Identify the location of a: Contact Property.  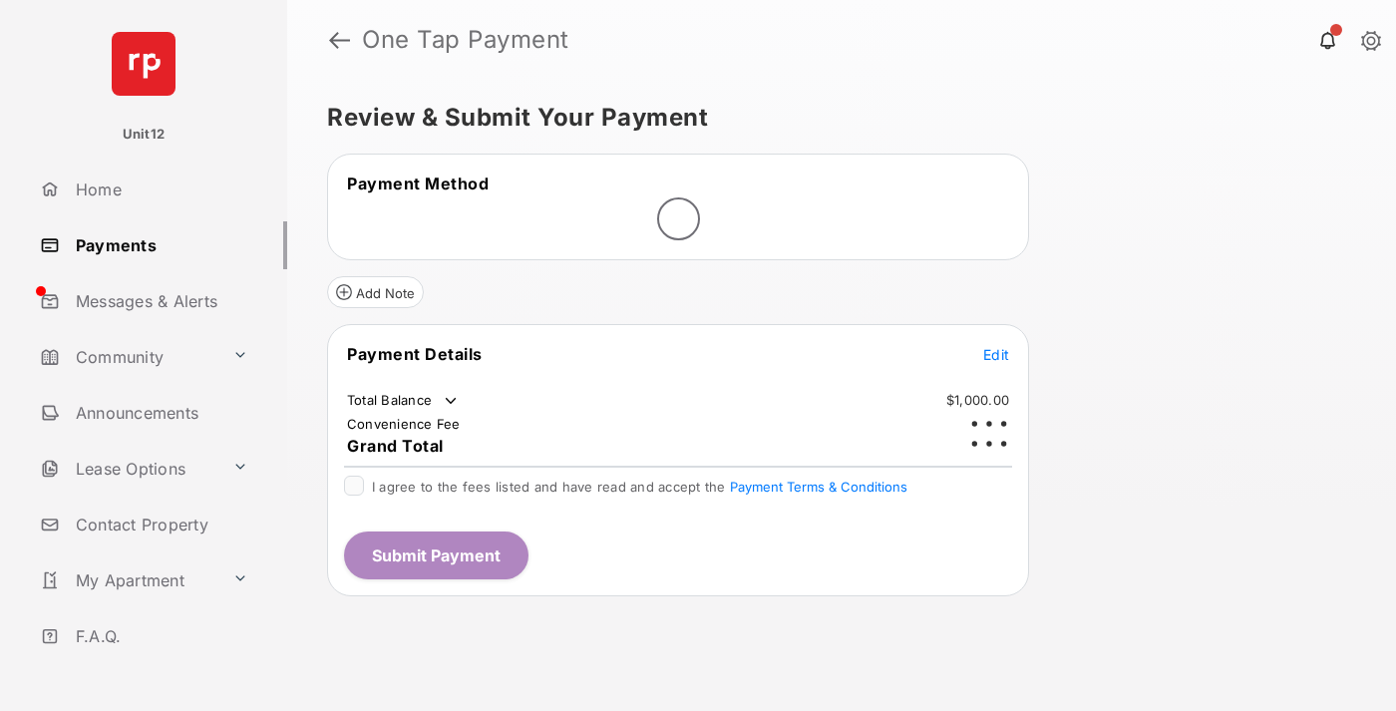
(160, 525).